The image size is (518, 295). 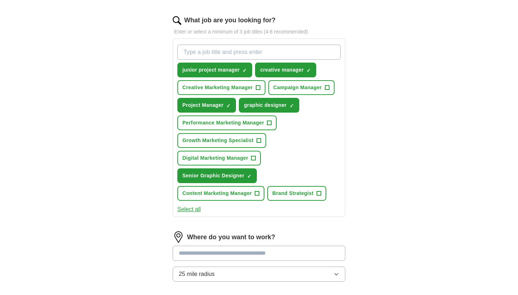 What do you see at coordinates (215, 158) in the screenshot?
I see `span: Digital Marketing Manager` at bounding box center [215, 158].